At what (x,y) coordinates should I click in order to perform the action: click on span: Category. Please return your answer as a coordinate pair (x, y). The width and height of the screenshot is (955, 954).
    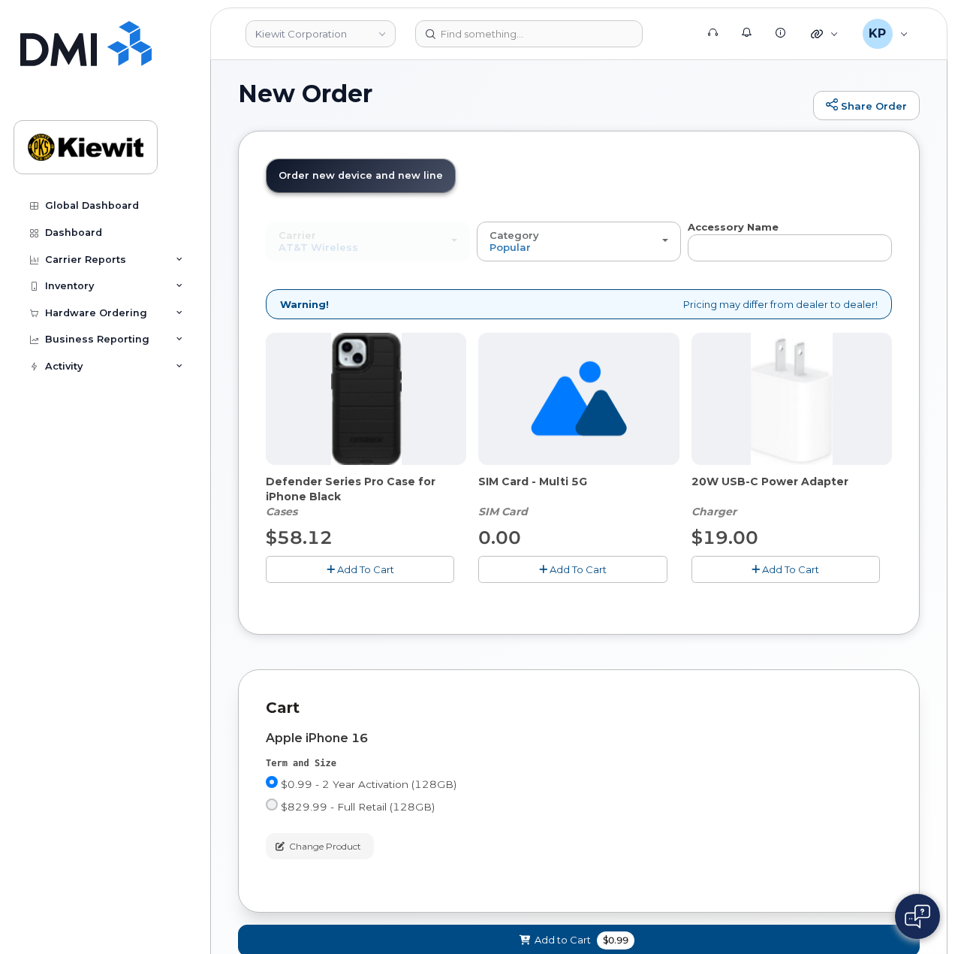
    Looking at the image, I should click on (514, 235).